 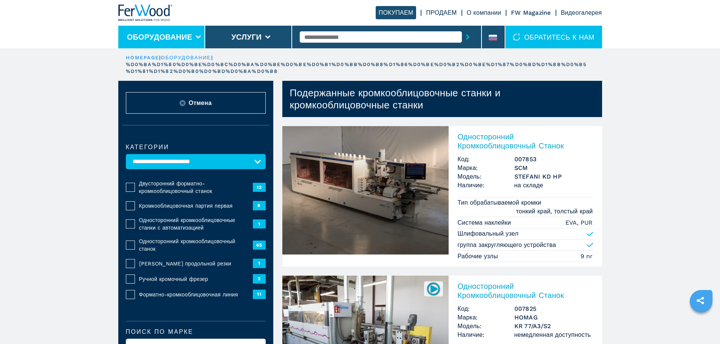 What do you see at coordinates (441, 12) in the screenshot?
I see `a: ПРОДАЕМ` at bounding box center [441, 12].